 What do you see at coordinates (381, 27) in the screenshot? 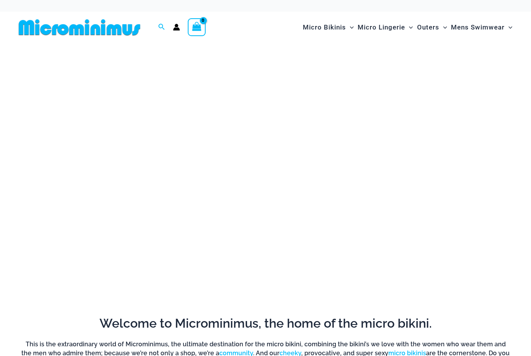
I see `span: Micro Lingerie` at bounding box center [381, 27].